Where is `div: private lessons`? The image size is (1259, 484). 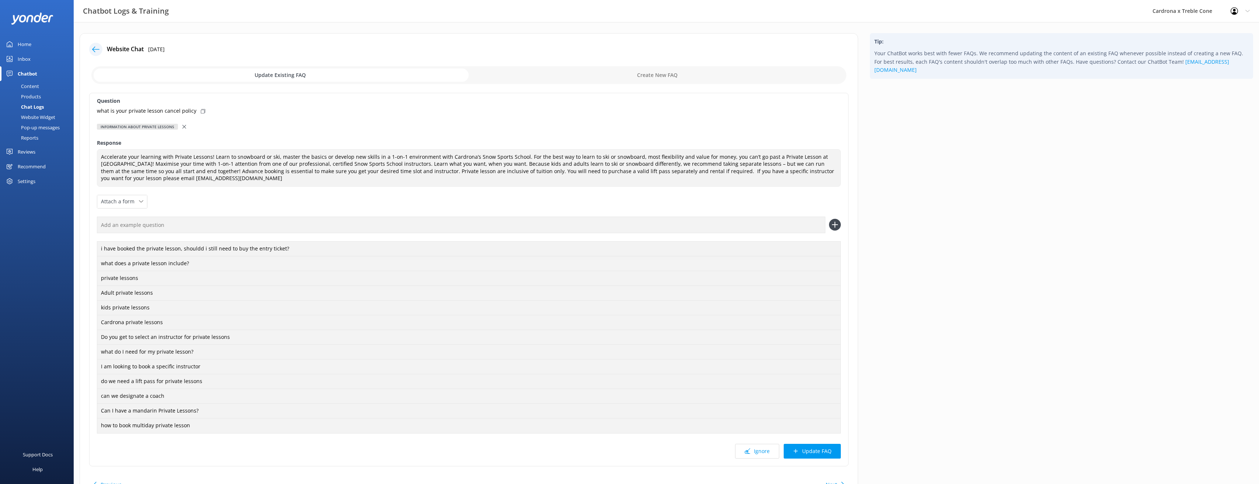
div: private lessons is located at coordinates (468, 278).